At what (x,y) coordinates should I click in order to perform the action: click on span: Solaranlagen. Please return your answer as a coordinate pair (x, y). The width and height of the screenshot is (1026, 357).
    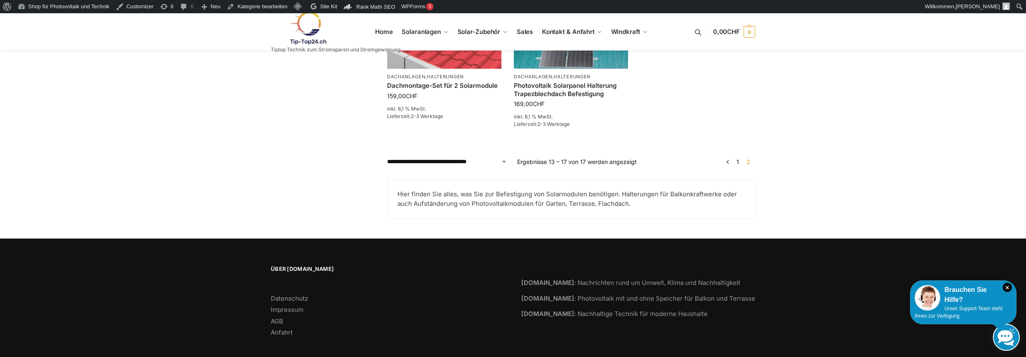
    Looking at the image, I should click on (421, 31).